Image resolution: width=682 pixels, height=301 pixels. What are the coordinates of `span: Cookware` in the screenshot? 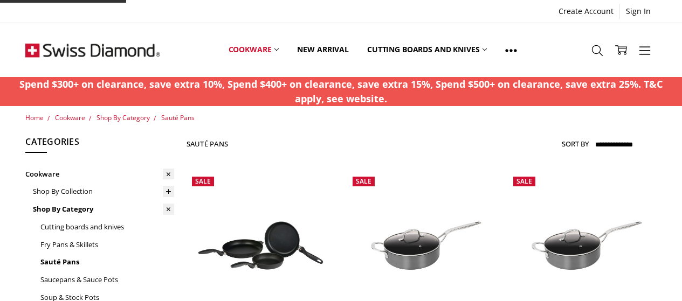 It's located at (70, 118).